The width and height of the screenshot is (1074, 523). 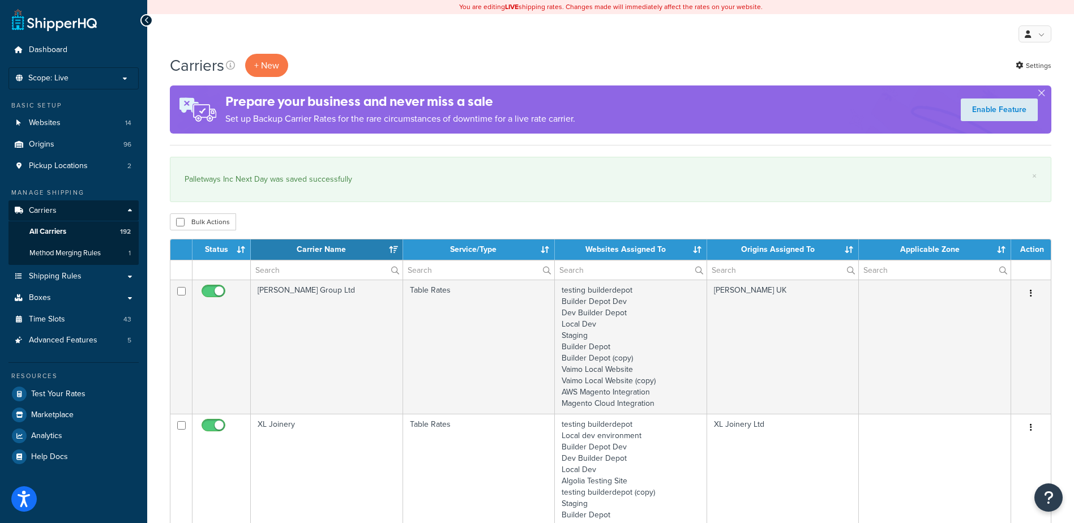 What do you see at coordinates (74, 144) in the screenshot?
I see `a: Origins 96` at bounding box center [74, 144].